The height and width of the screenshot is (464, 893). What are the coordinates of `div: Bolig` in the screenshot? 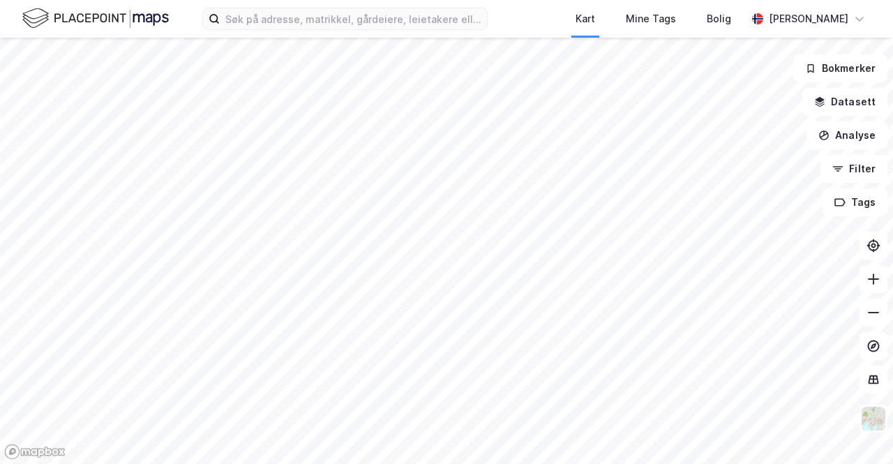 It's located at (719, 19).